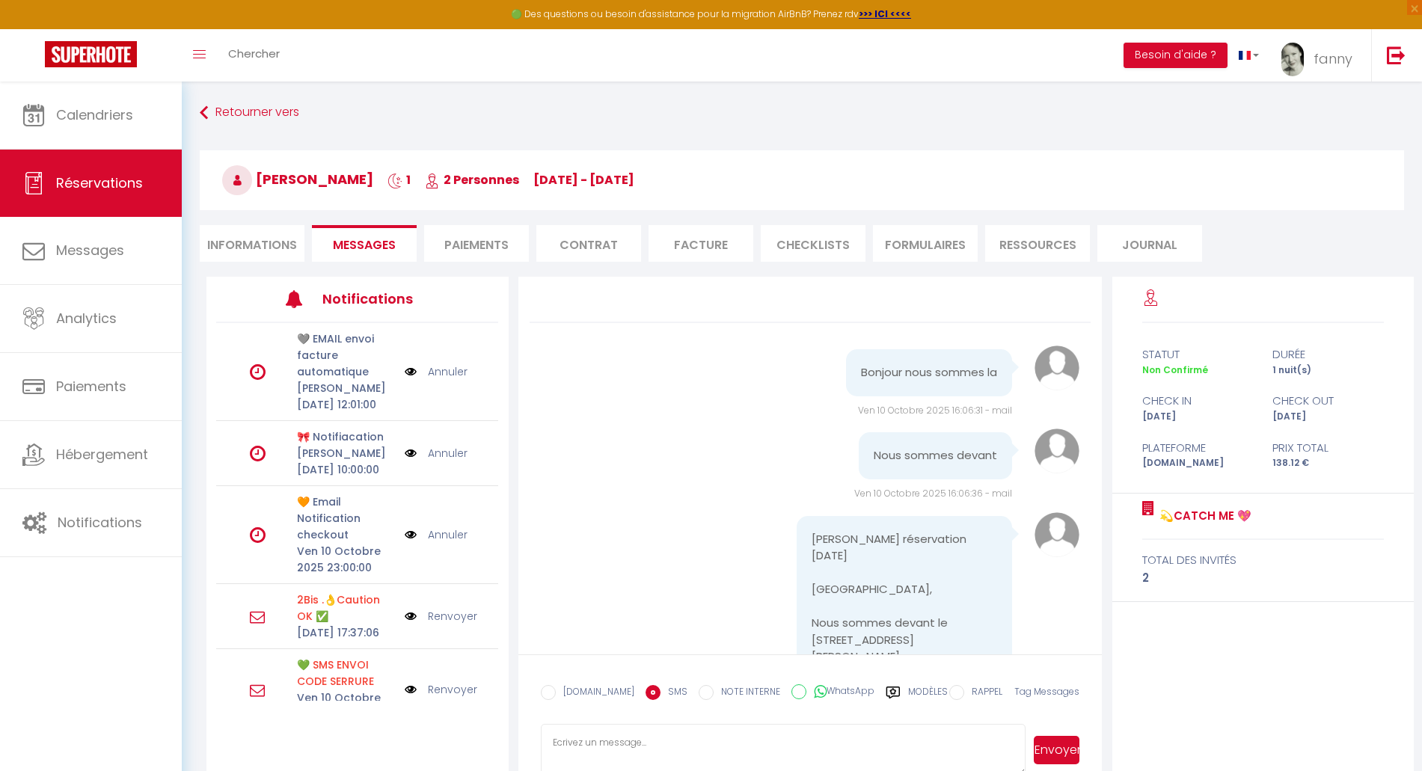  Describe the element at coordinates (1037, 243) in the screenshot. I see `li: Ressources` at that location.